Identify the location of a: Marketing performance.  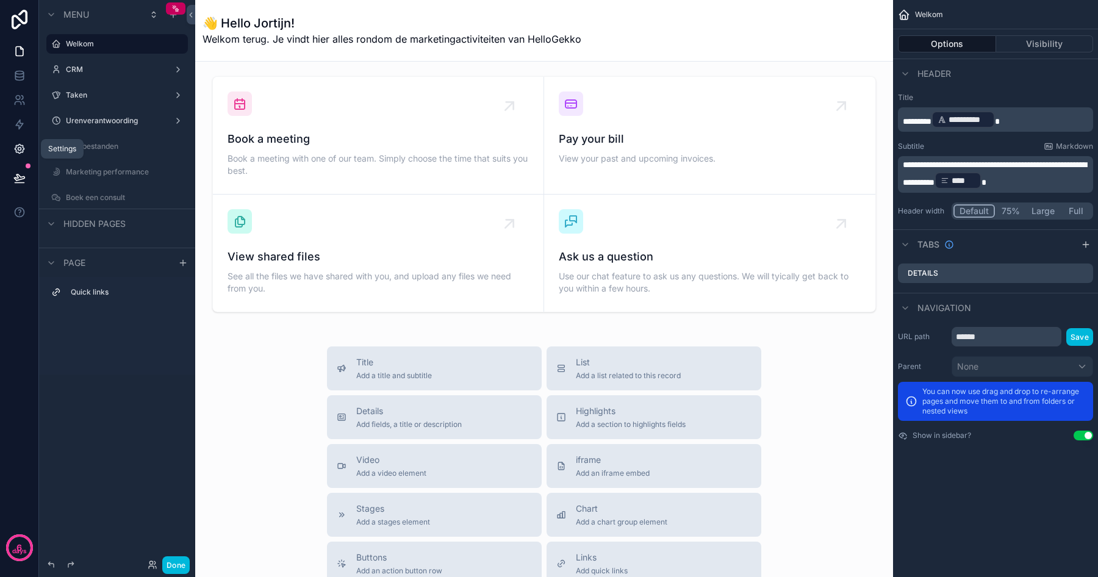
(123, 172).